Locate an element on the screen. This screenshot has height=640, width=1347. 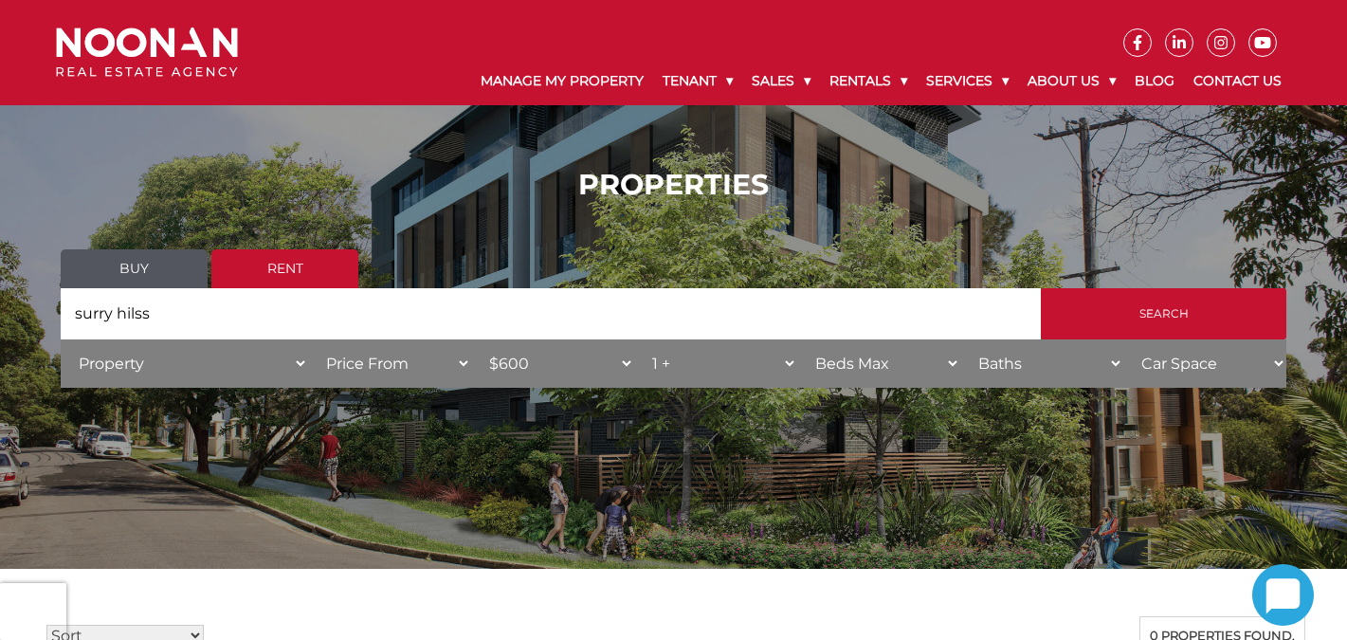
a: Manage My Property is located at coordinates (562, 81).